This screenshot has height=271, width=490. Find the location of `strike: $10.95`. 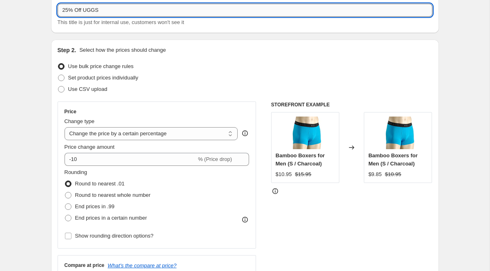

strike: $10.95 is located at coordinates (393, 175).